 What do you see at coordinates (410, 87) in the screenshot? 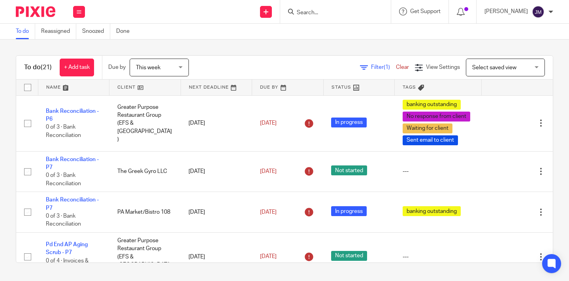
I see `span: Tags` at bounding box center [410, 87].